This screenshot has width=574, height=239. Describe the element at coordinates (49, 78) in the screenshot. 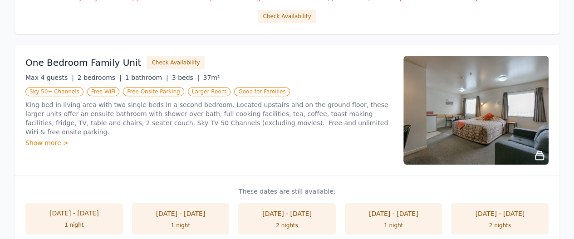

I see `span: Max 4 guests |` at that location.